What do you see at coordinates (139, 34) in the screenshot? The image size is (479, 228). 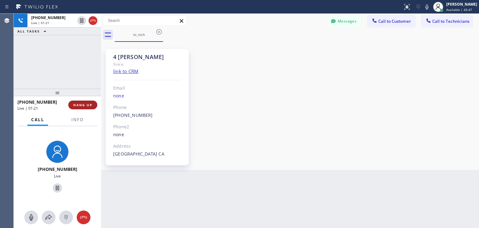 I see `div: to_tech` at bounding box center [139, 34].